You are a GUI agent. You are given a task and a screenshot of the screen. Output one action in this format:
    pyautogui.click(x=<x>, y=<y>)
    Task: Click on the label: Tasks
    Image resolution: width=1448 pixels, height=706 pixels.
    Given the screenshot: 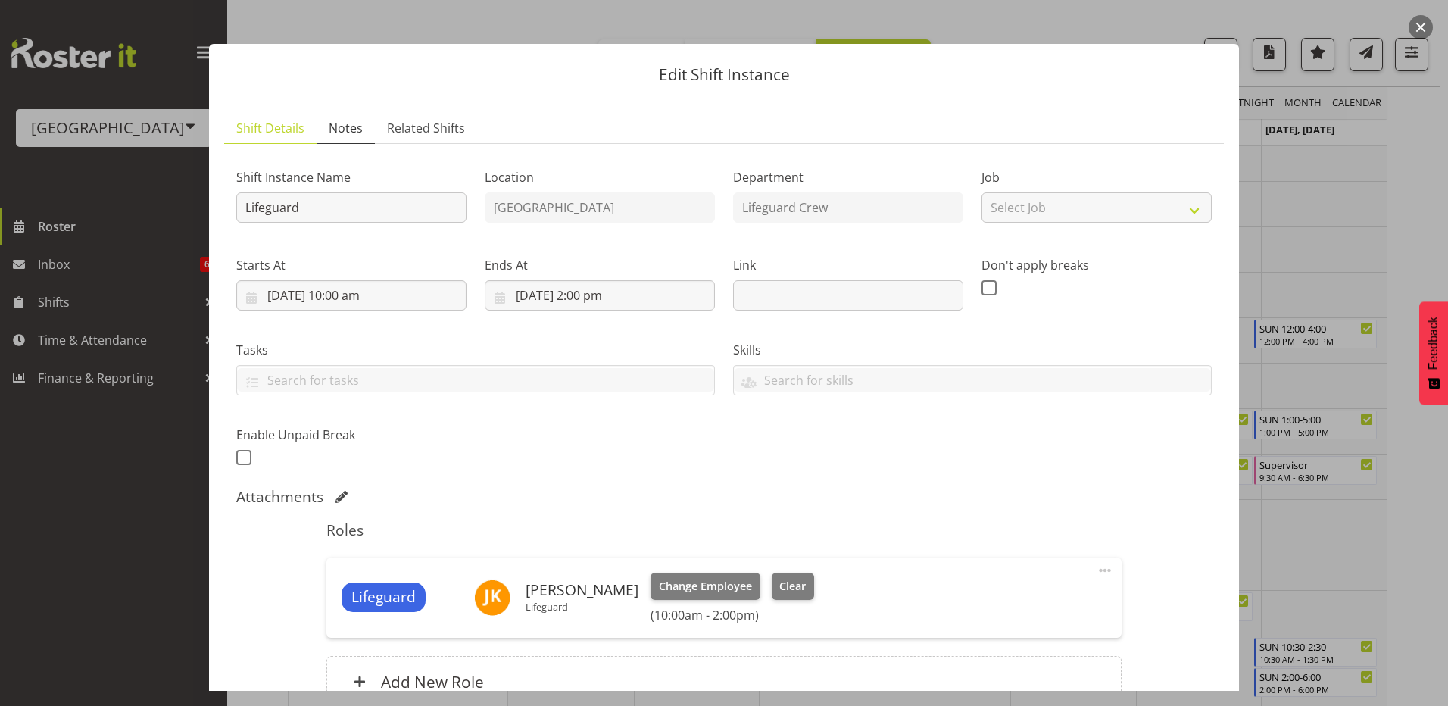 What is the action you would take?
    pyautogui.click(x=475, y=350)
    